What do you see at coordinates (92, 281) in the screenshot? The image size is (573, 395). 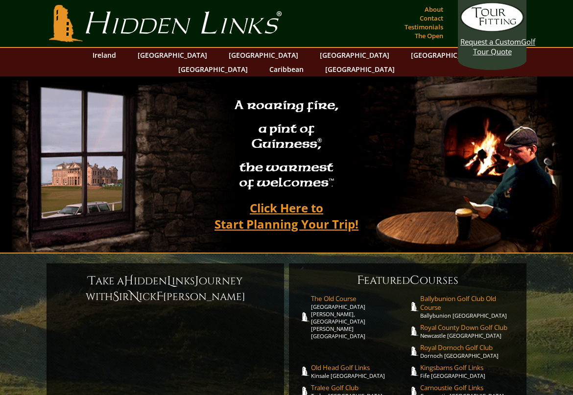 I see `span: T` at bounding box center [92, 281].